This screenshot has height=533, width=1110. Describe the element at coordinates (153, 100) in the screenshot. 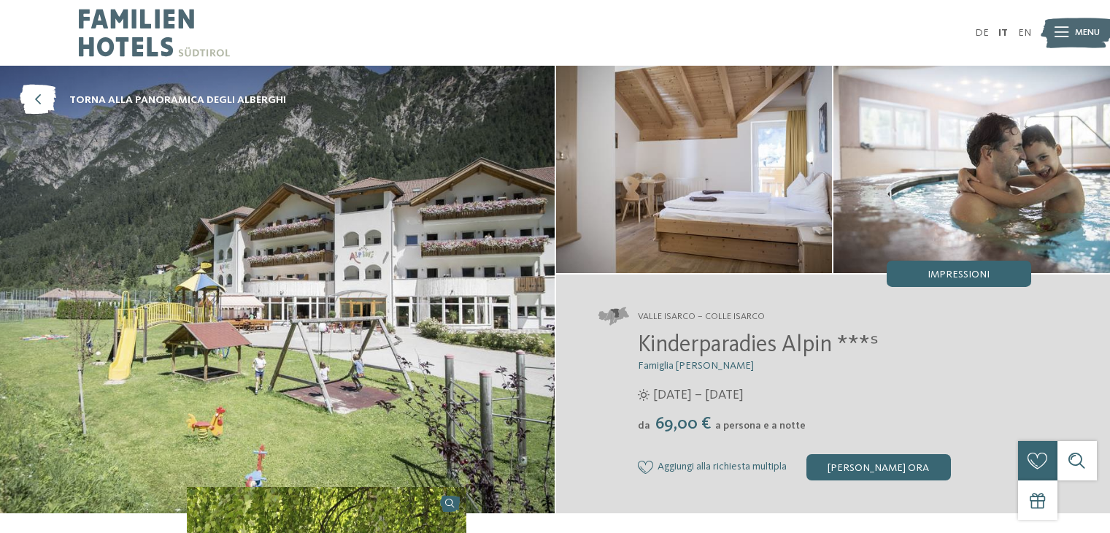

I see `a: torna alla panoramica degli alberghi` at that location.